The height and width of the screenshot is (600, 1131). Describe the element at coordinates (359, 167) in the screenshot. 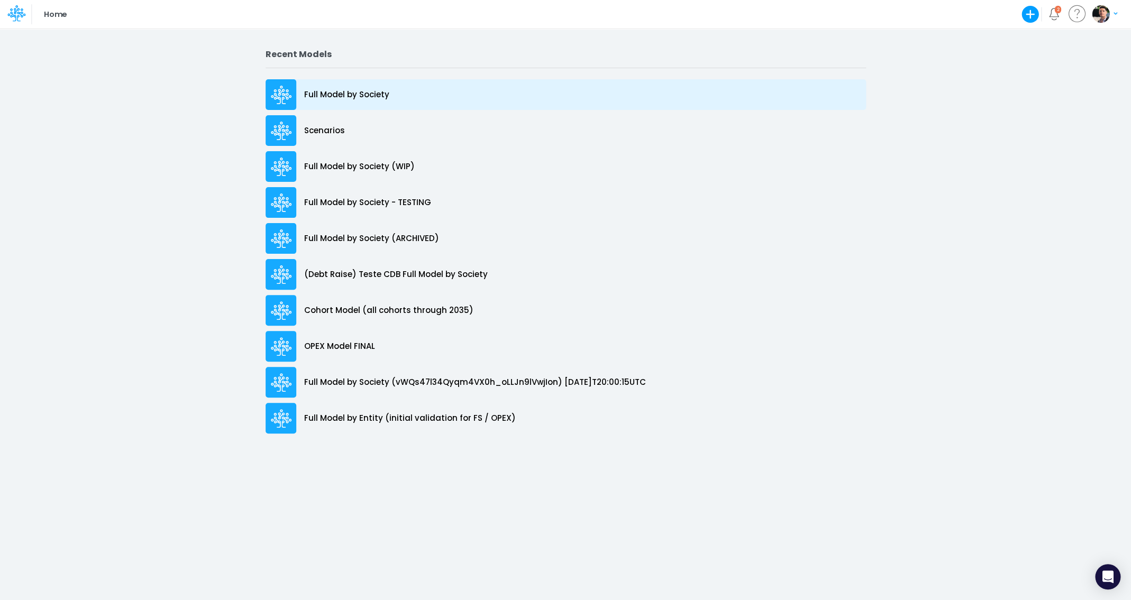

I see `p: Full Model by Society (WIP)` at that location.